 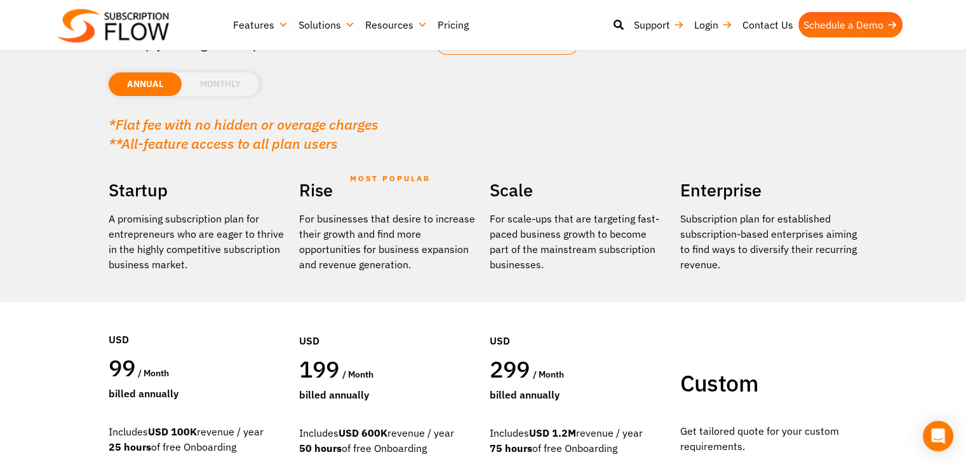 I want to click on strong: USD 600K, so click(x=363, y=433).